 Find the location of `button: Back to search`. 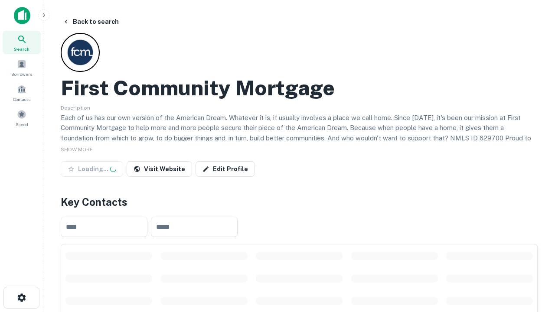

button: Back to search is located at coordinates (91, 22).